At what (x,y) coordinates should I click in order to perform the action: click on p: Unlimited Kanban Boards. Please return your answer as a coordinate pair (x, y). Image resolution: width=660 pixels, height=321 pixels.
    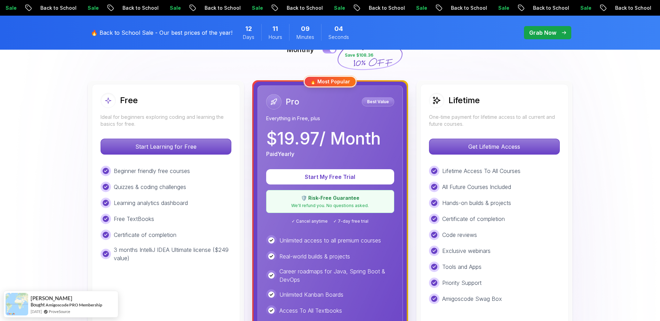
    Looking at the image, I should click on (311, 295).